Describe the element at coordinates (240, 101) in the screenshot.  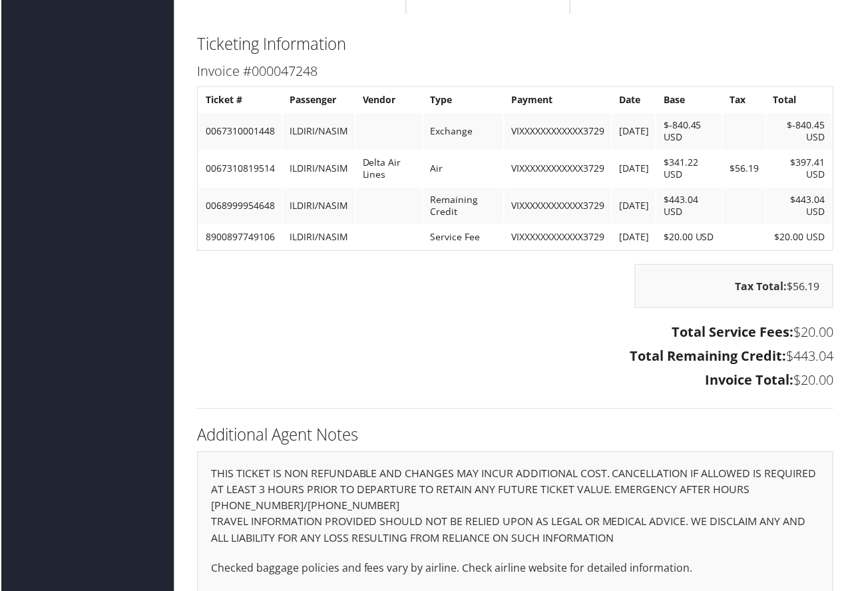
I see `th: Ticket #` at that location.